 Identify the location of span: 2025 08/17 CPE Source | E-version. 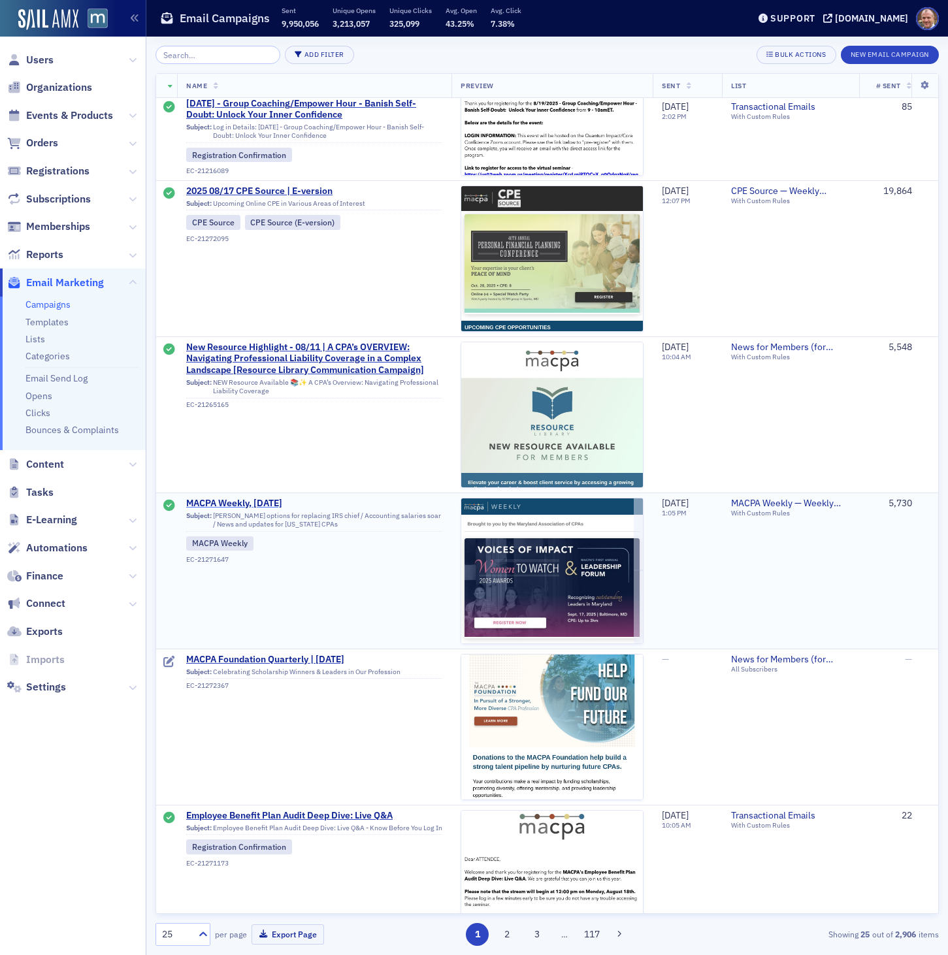
(314, 191).